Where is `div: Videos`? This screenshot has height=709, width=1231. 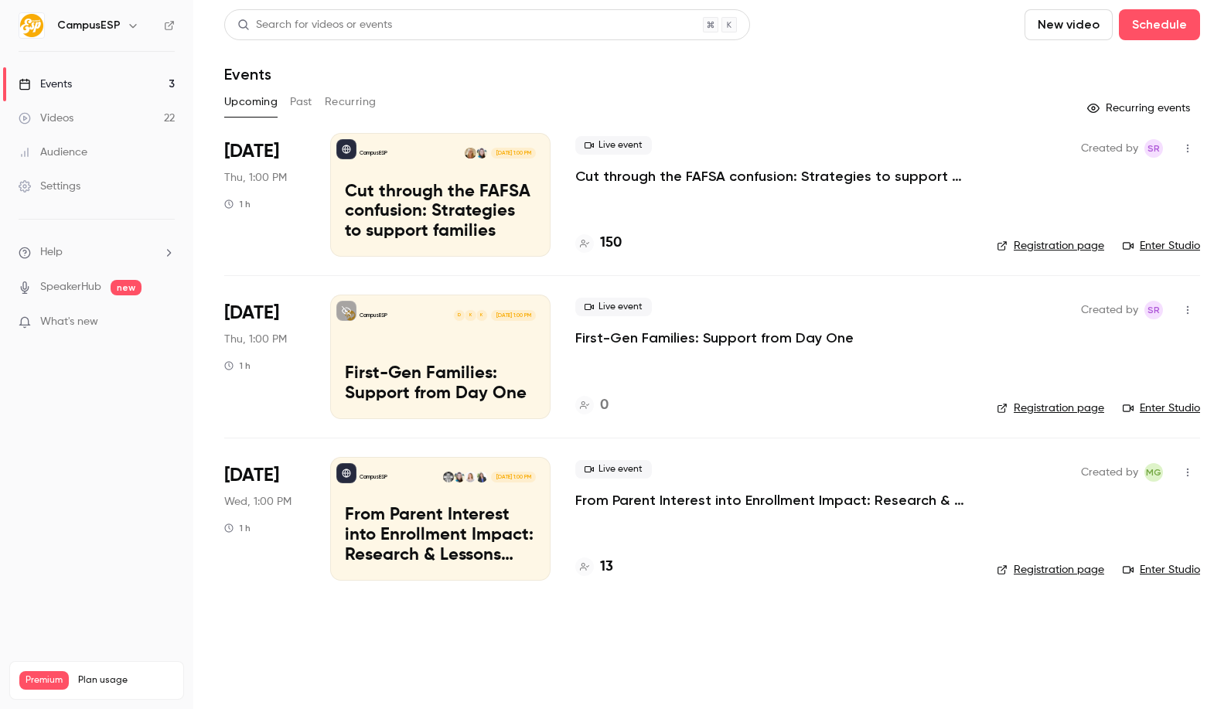
div: Videos is located at coordinates (46, 118).